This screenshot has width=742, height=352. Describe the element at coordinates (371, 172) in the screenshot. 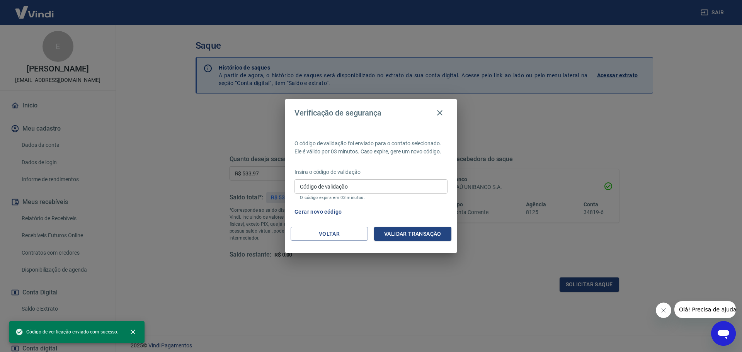

I see `p: Insira o código de validação` at that location.